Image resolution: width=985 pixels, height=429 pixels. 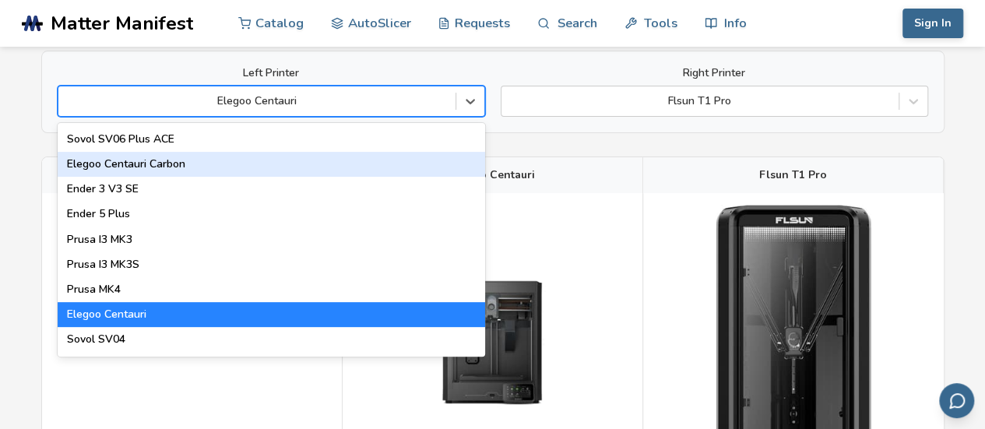 What do you see at coordinates (271, 365) in the screenshot?
I see `div: Ender 5 S1` at bounding box center [271, 365].